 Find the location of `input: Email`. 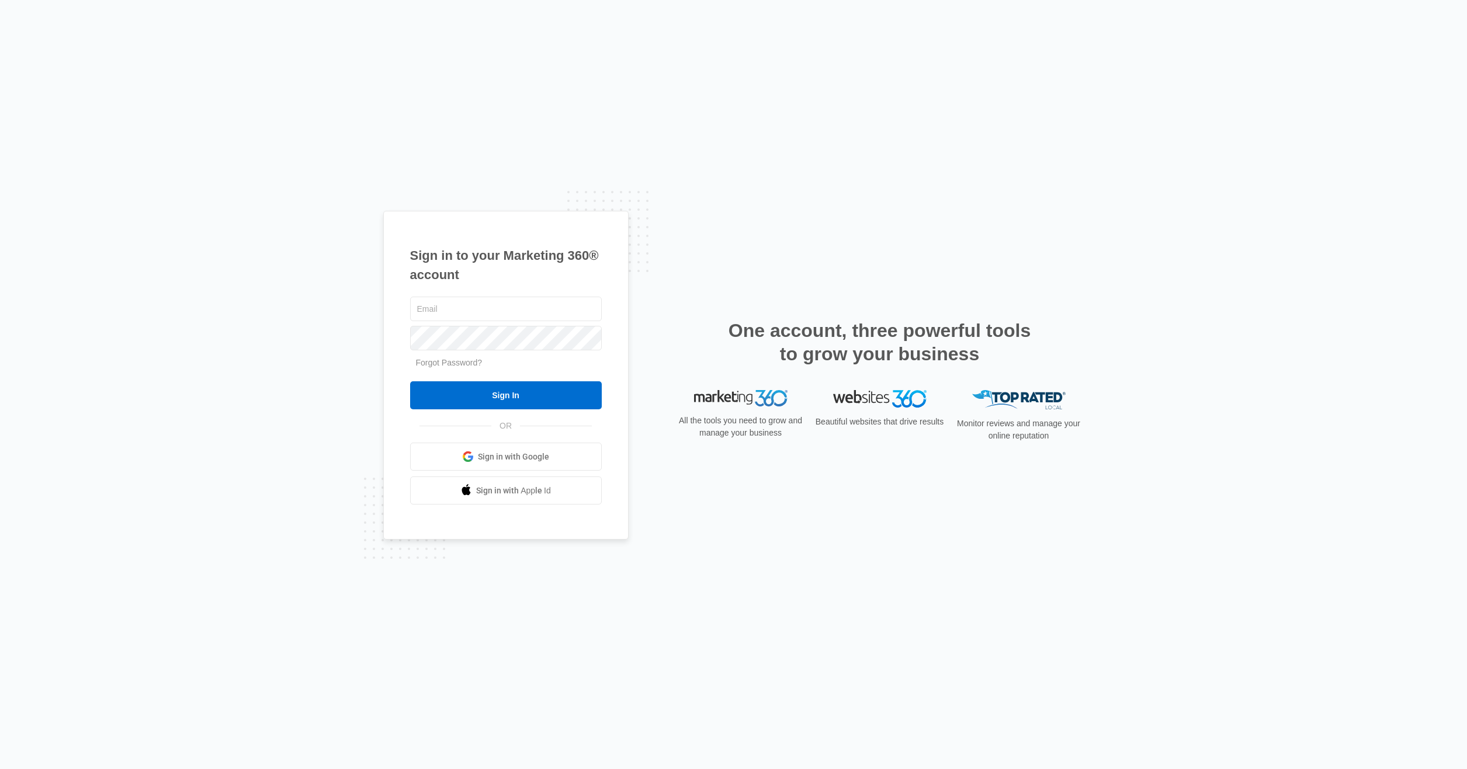

input: Email is located at coordinates (506, 309).